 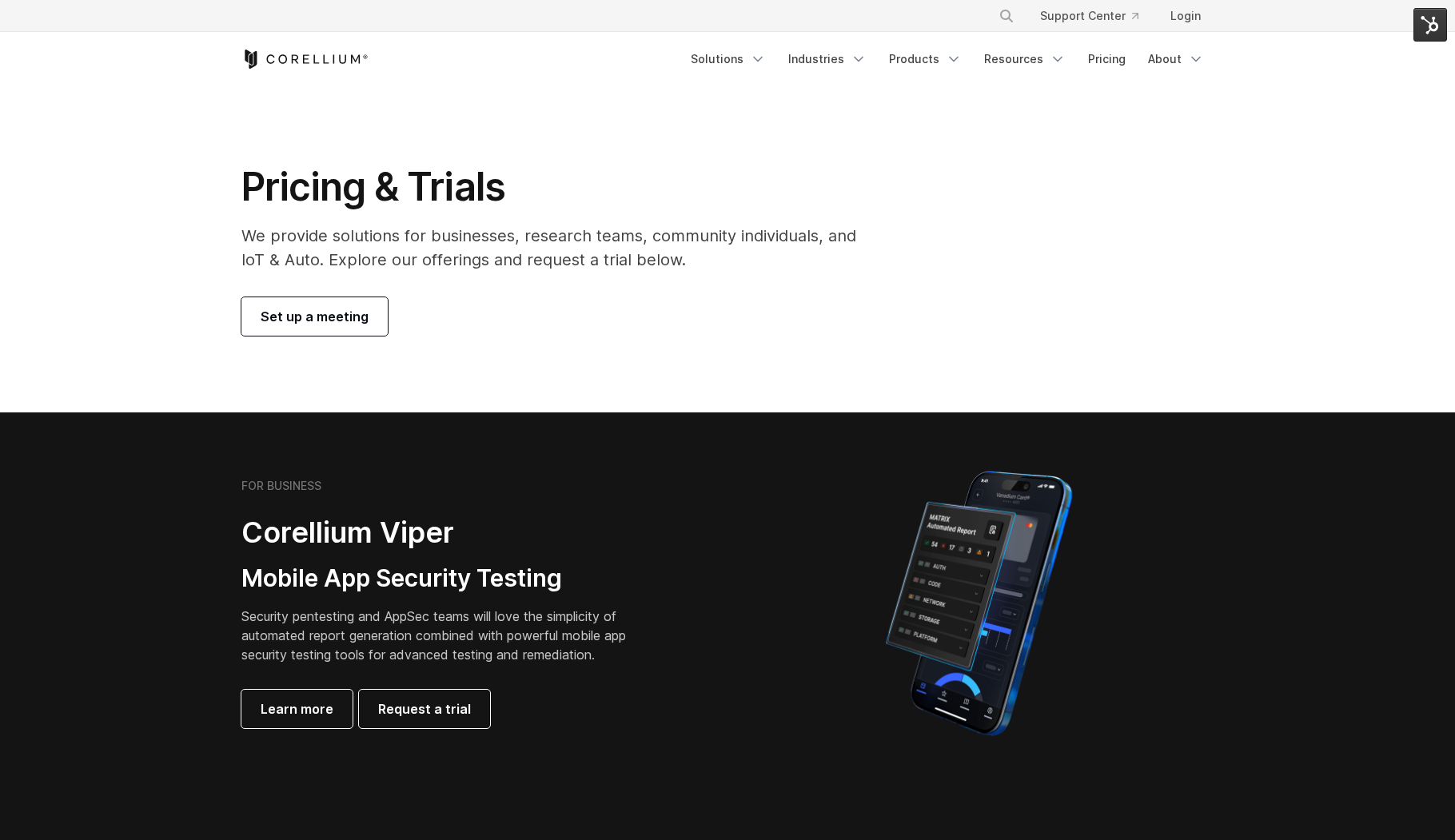 I want to click on a: Corellium Home, so click(x=305, y=59).